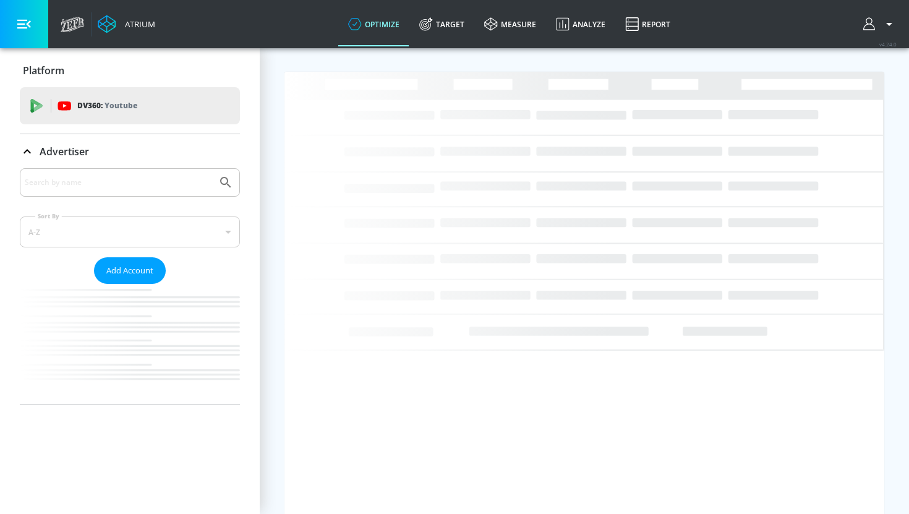 This screenshot has width=909, height=514. What do you see at coordinates (441, 24) in the screenshot?
I see `a: Target` at bounding box center [441, 24].